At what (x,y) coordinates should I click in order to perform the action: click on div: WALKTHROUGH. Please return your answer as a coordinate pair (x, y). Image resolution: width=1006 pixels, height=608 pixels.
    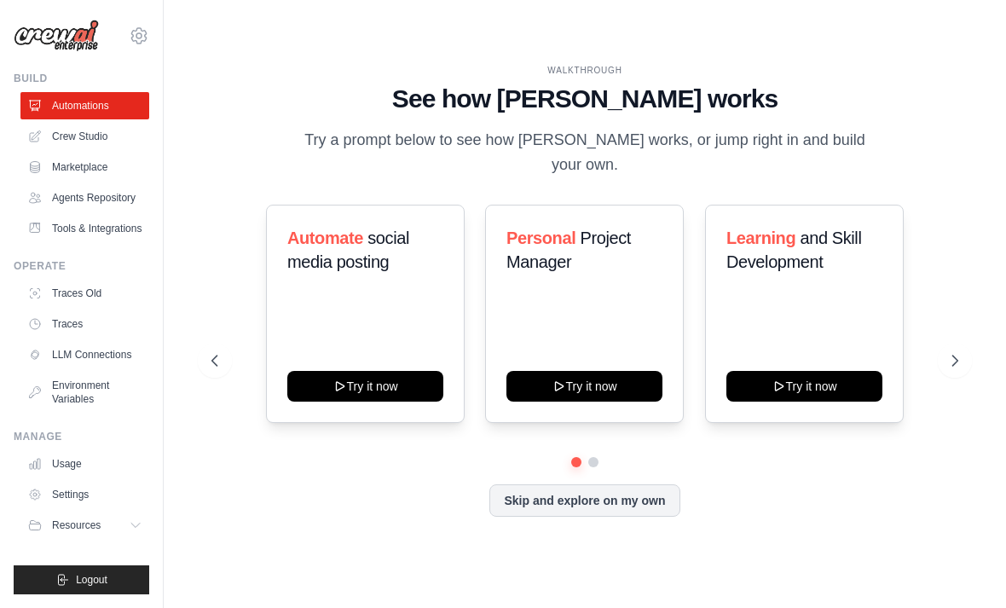
    Looking at the image, I should click on (585, 70).